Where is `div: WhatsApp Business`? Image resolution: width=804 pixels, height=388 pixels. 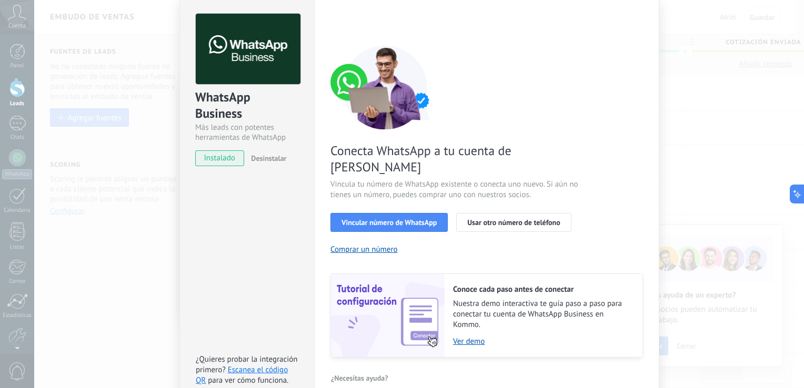 div: WhatsApp Business is located at coordinates (247, 106).